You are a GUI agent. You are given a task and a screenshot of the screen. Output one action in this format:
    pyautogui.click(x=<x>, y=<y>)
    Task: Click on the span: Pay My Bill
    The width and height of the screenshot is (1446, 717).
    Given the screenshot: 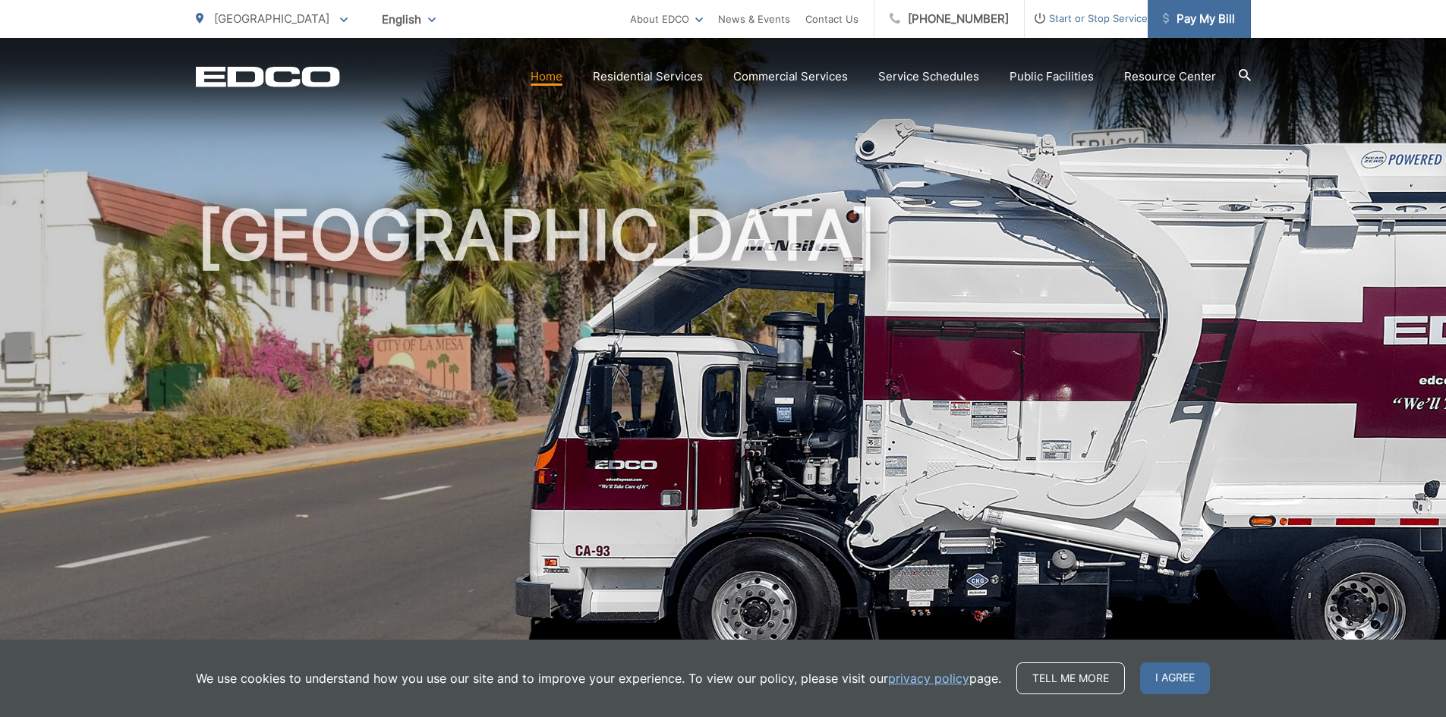 What is the action you would take?
    pyautogui.click(x=1199, y=19)
    